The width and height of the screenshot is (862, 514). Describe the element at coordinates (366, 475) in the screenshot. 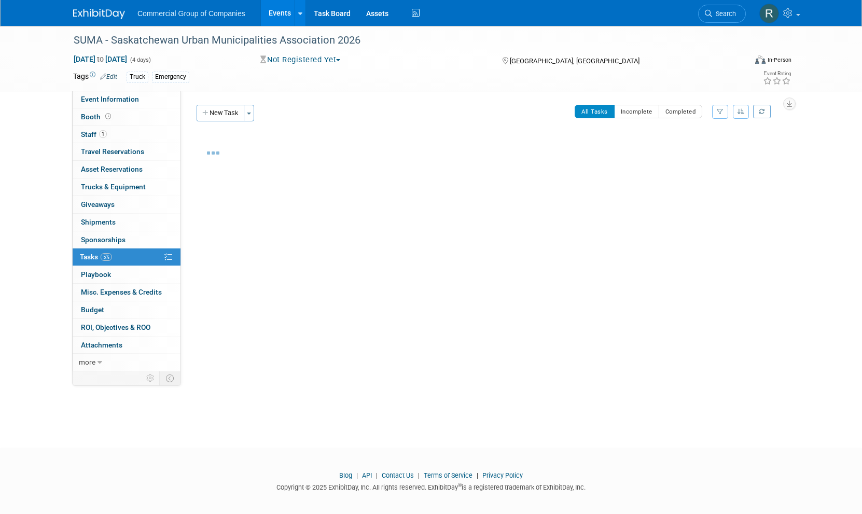

I see `a: API` at that location.